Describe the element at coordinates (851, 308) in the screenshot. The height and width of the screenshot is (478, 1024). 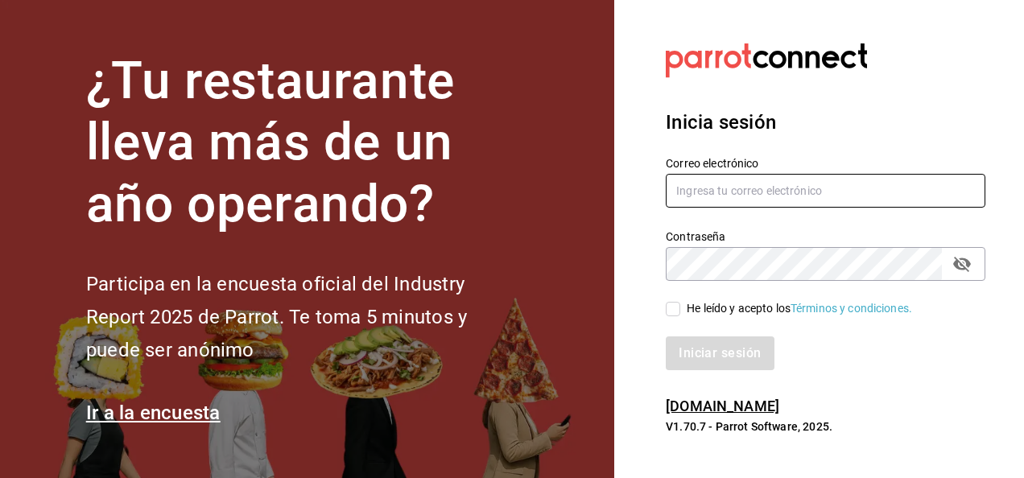
I see `a: Términos y condiciones.` at that location.